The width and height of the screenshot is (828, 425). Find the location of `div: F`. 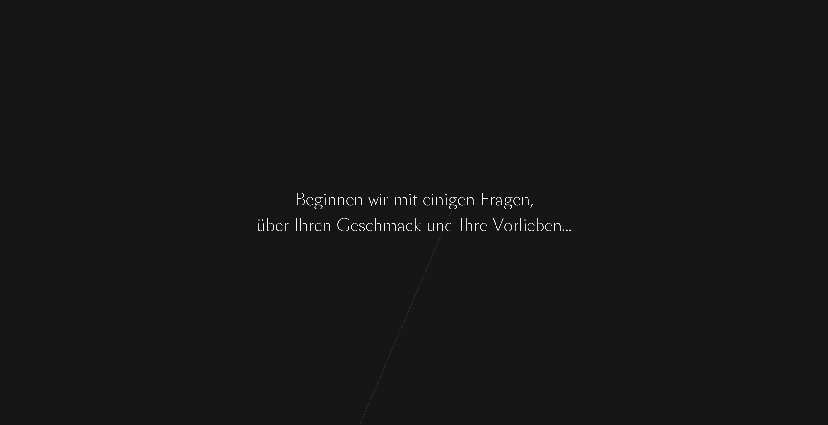

div: F is located at coordinates (485, 199).